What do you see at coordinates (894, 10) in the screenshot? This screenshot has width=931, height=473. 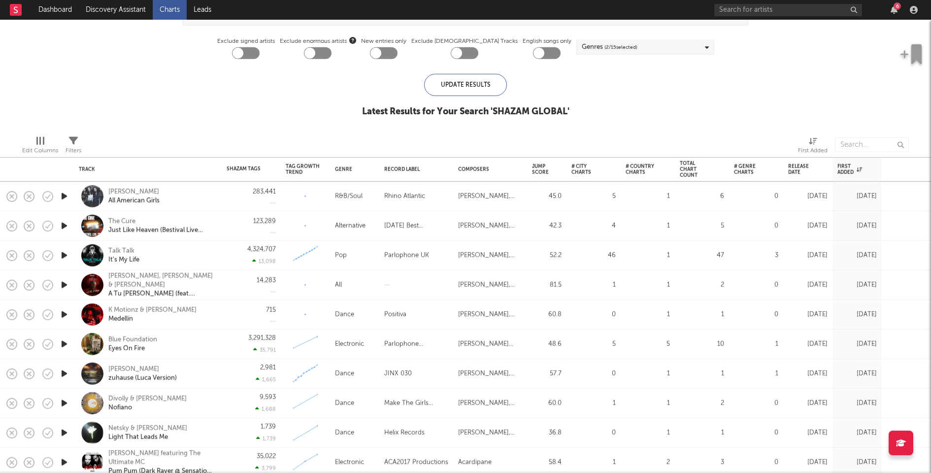 I see `button: 6` at bounding box center [894, 10].